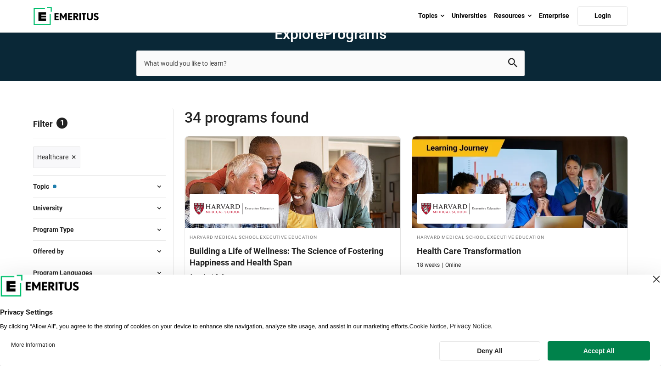 This screenshot has width=661, height=366. I want to click on span: Reset all, so click(152, 125).